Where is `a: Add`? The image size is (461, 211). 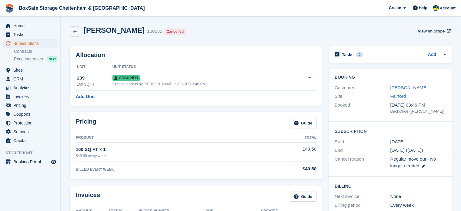
a: Add is located at coordinates (432, 55).